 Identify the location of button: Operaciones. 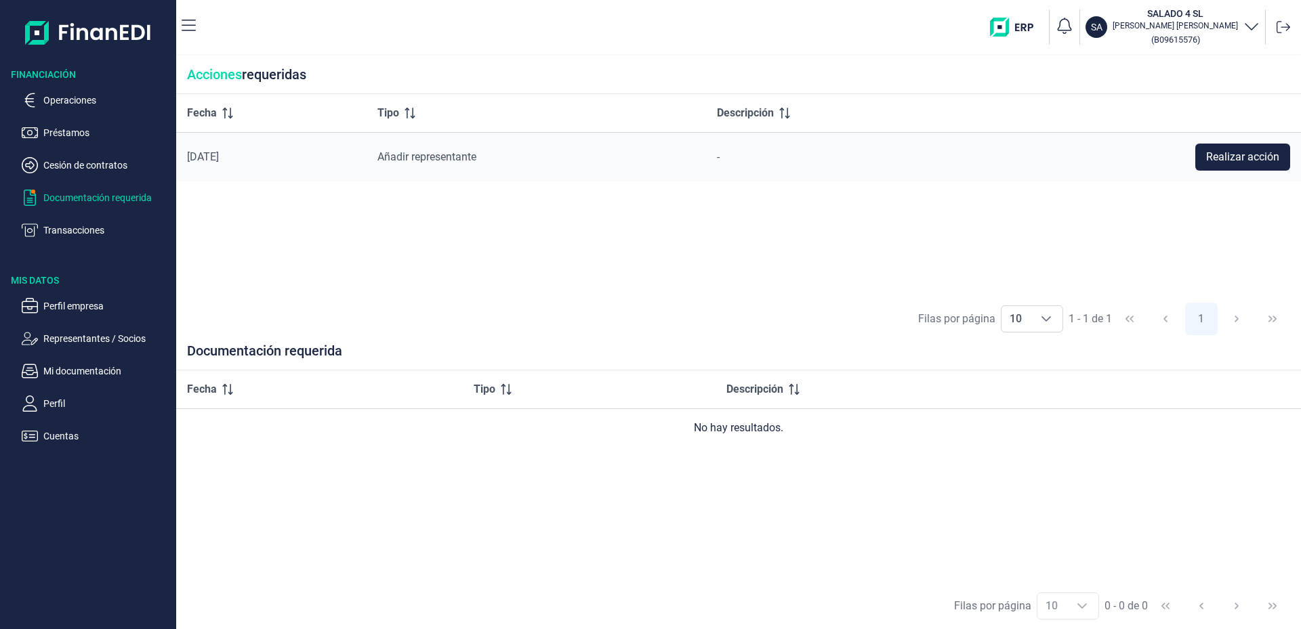
(96, 100).